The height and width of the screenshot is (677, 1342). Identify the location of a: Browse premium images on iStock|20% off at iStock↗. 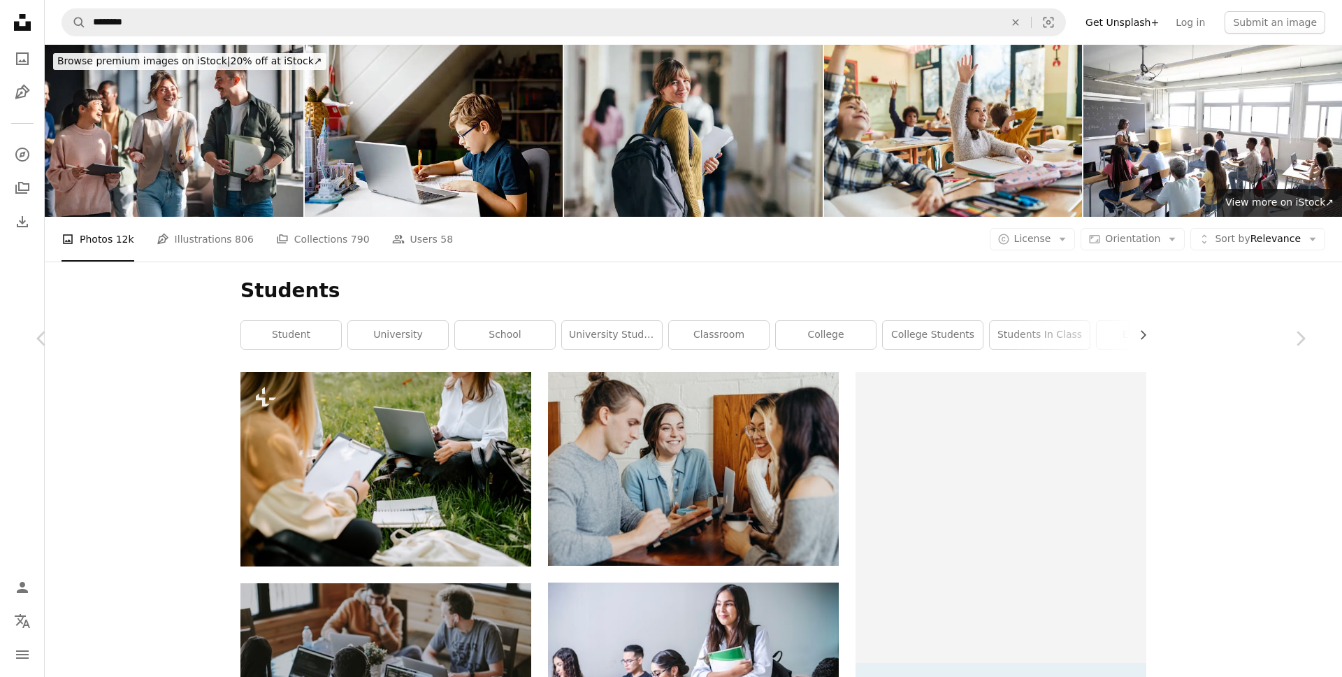
(189, 62).